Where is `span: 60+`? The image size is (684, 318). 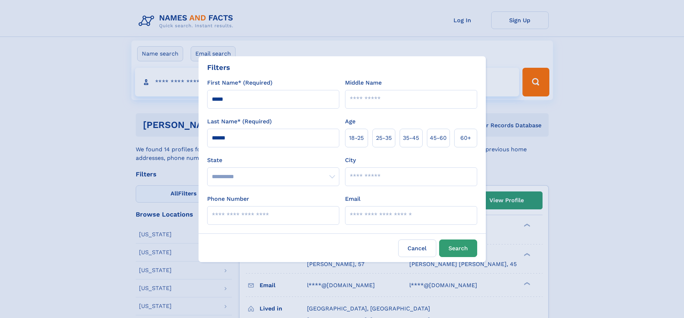
span: 60+ is located at coordinates (466, 138).